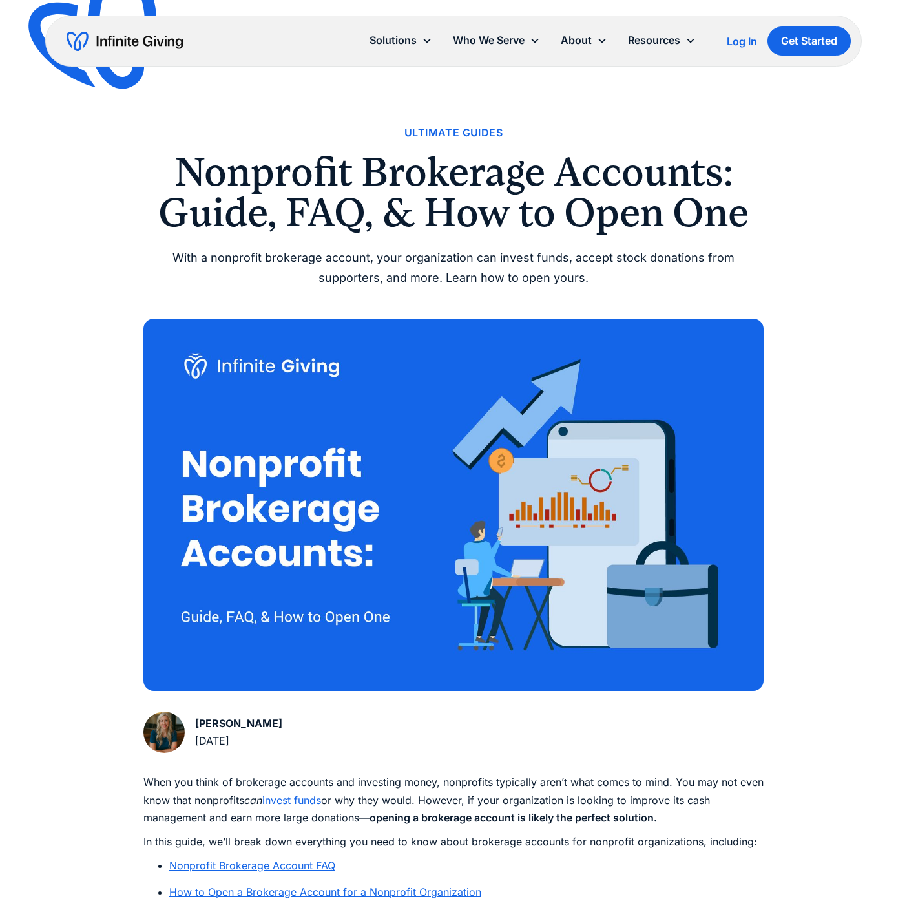  What do you see at coordinates (454, 800) in the screenshot?
I see `p: When you think of brokerage accounts and investing money, nonprofits typically aren’t what comes ...` at bounding box center [454, 800].